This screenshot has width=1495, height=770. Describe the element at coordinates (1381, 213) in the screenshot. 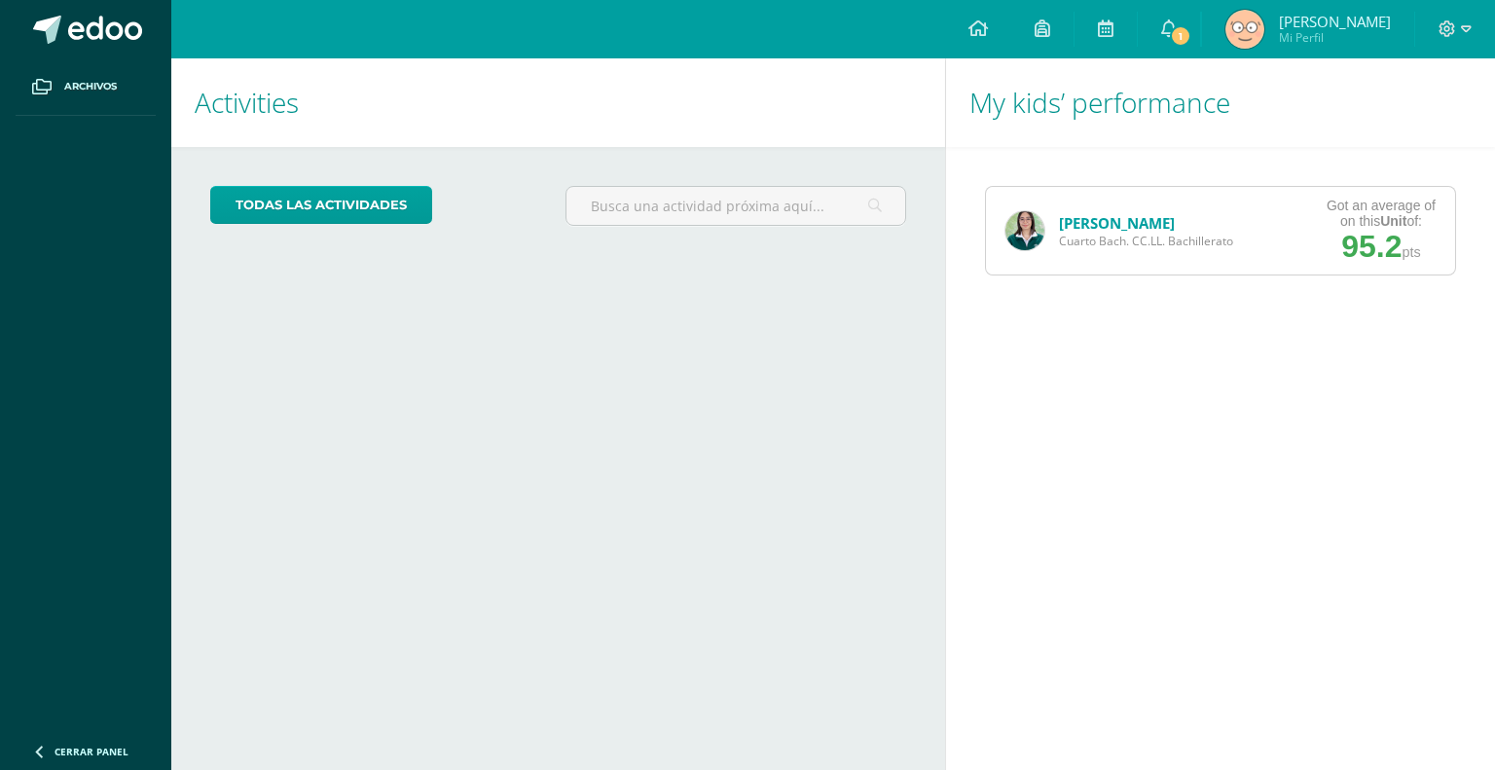

I see `div: Got an average of on this of:` at that location.